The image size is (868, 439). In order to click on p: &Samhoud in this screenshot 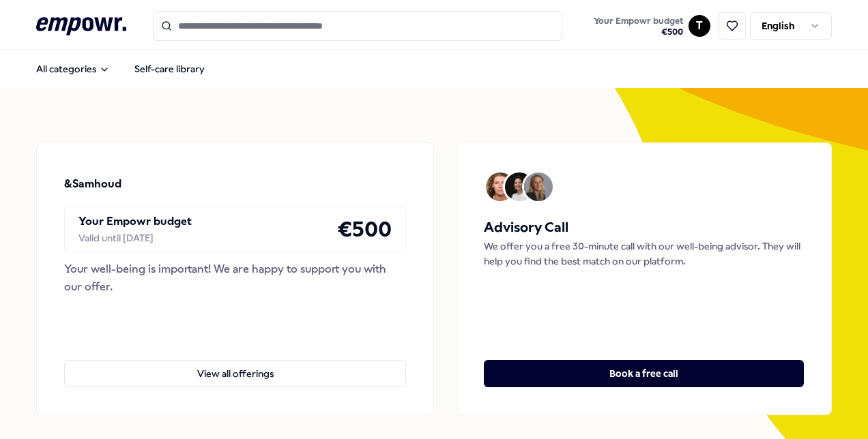, I will do `click(93, 184)`.